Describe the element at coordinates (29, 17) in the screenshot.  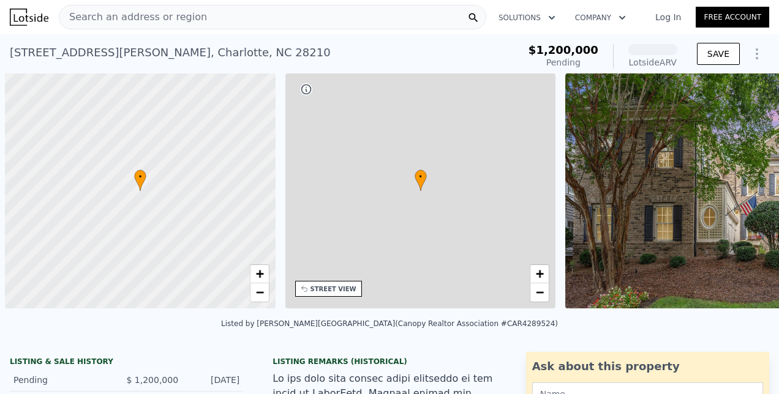
I see `img: Lotside` at that location.